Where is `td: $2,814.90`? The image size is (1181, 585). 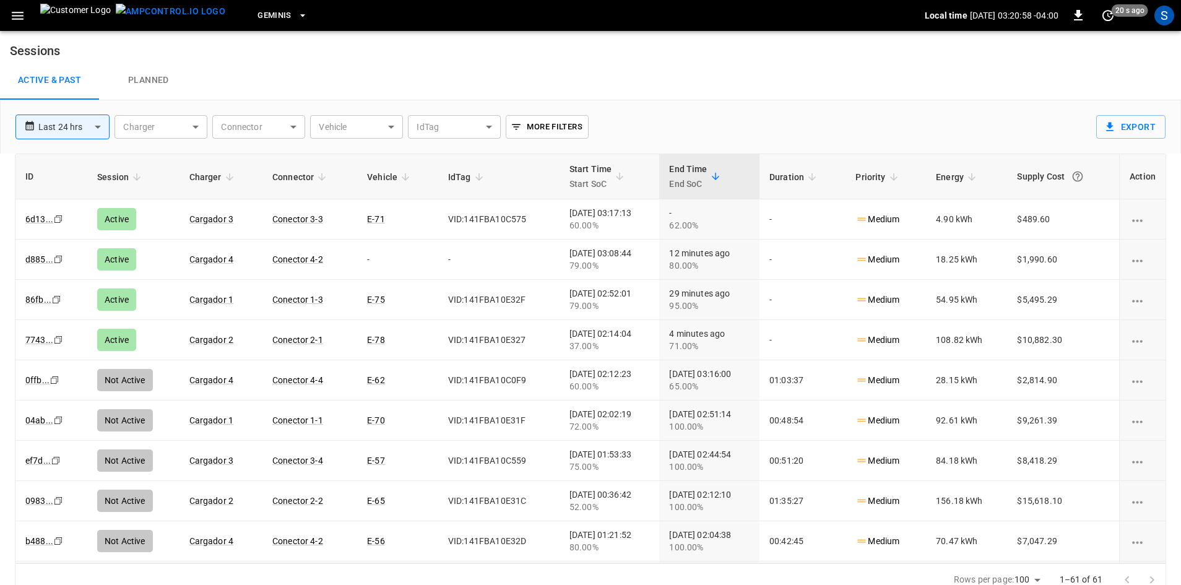
td: $2,814.90 is located at coordinates (1063, 380).